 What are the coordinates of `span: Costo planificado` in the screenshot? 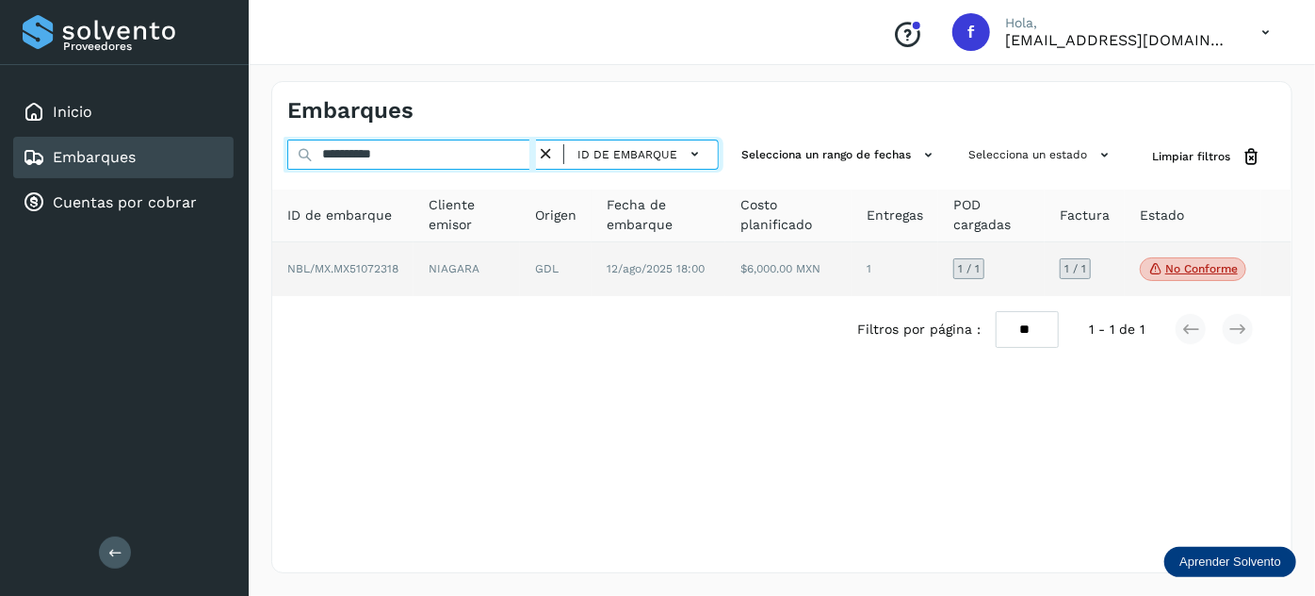 It's located at (789, 215).